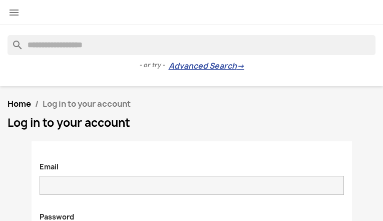 The width and height of the screenshot is (383, 221). Describe the element at coordinates (19, 104) in the screenshot. I see `a: Home` at that location.